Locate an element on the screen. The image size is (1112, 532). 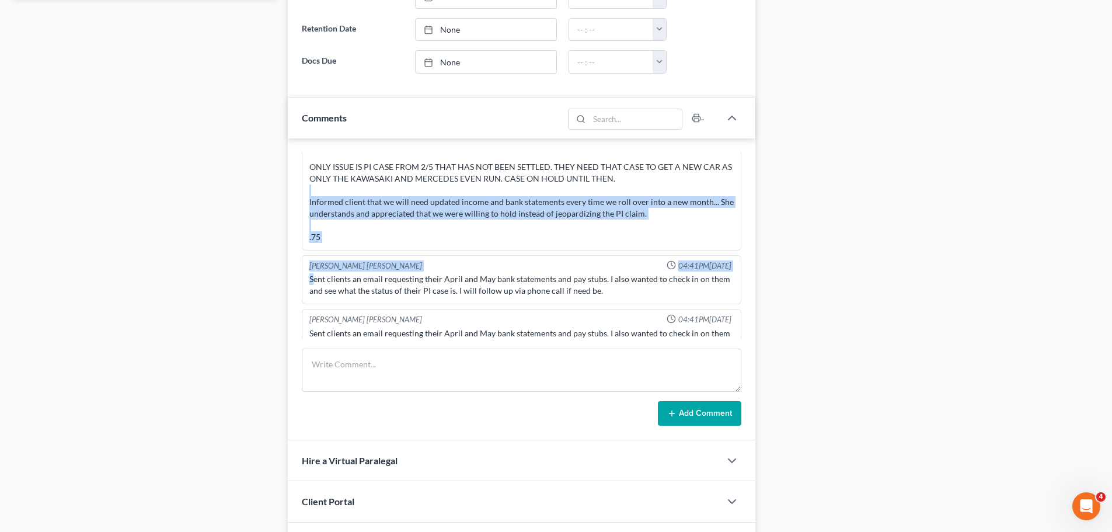
span: 4 is located at coordinates (1101, 497).